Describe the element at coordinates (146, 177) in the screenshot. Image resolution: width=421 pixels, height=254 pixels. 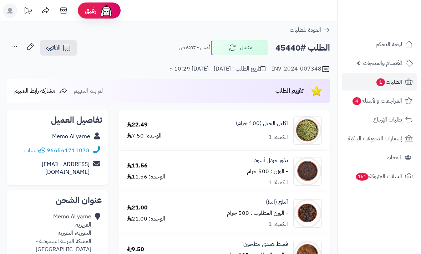
I see `div: الوحدة: 11.56` at that location.